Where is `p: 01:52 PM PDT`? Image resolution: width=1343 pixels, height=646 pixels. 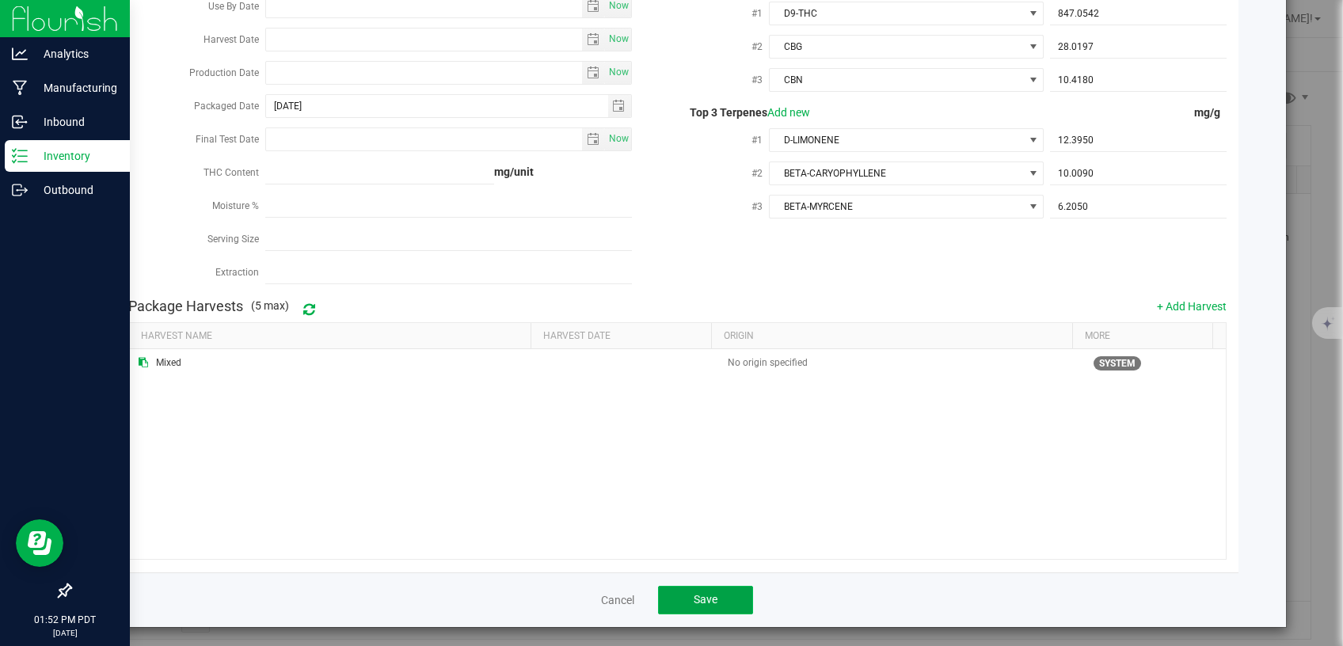 p: 01:52 PM PDT is located at coordinates (65, 620).